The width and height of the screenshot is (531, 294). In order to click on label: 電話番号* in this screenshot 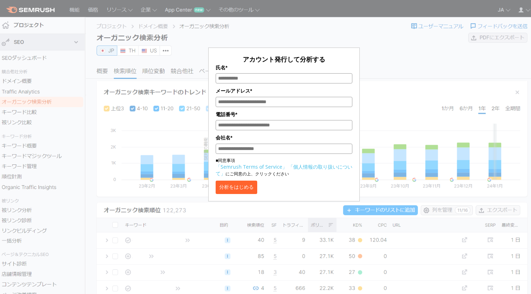, I will do `click(284, 114)`.